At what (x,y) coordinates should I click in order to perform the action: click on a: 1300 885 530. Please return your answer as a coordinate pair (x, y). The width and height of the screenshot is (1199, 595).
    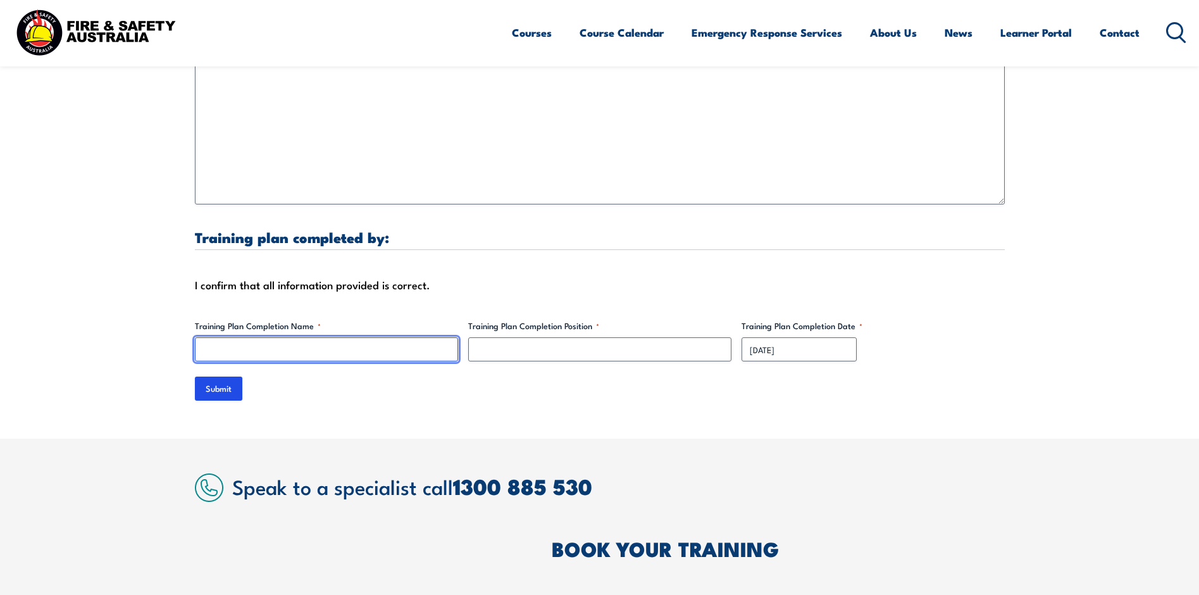
    Looking at the image, I should click on (523, 485).